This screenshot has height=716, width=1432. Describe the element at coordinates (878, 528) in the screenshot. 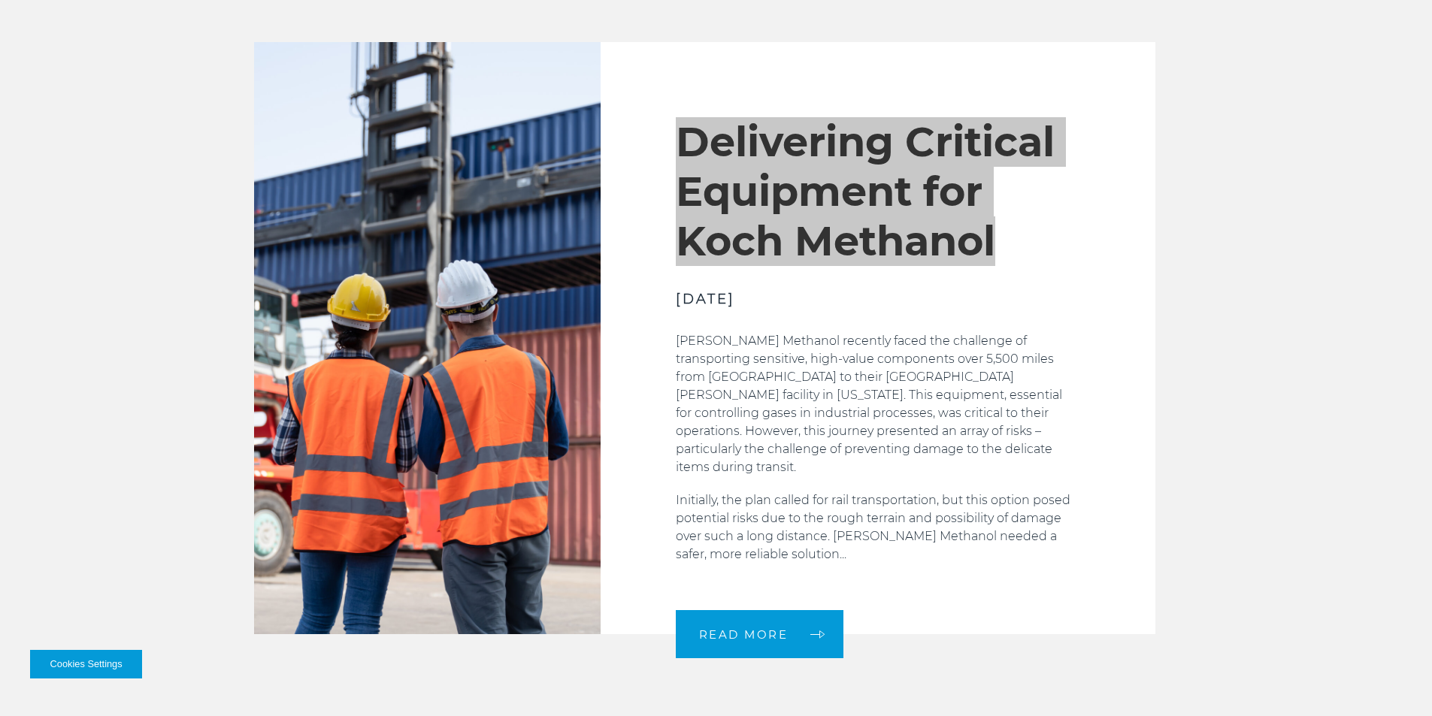

I see `p: Initially, the plan called for rail transportation, but this option posed potential risks due to ...` at that location.